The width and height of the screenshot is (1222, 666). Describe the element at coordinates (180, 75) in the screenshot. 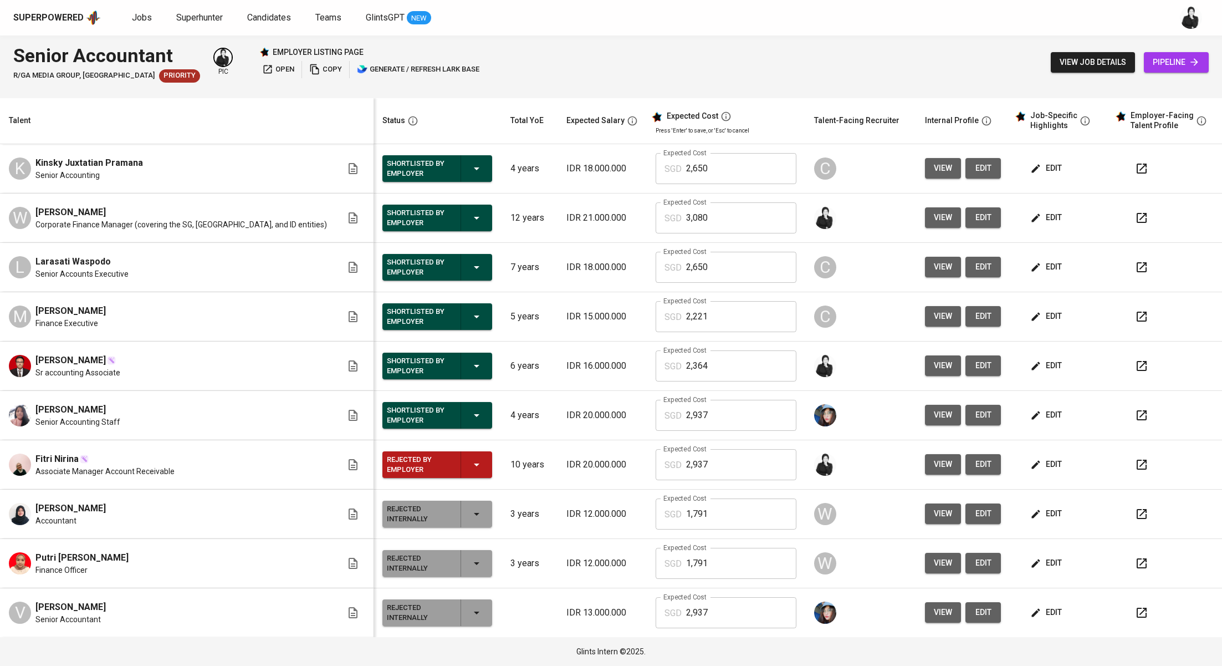

I see `span: Priority` at that location.